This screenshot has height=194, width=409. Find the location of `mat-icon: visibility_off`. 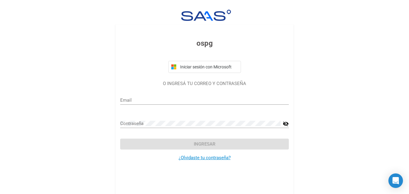

mat-icon: visibility_off is located at coordinates (286, 124).